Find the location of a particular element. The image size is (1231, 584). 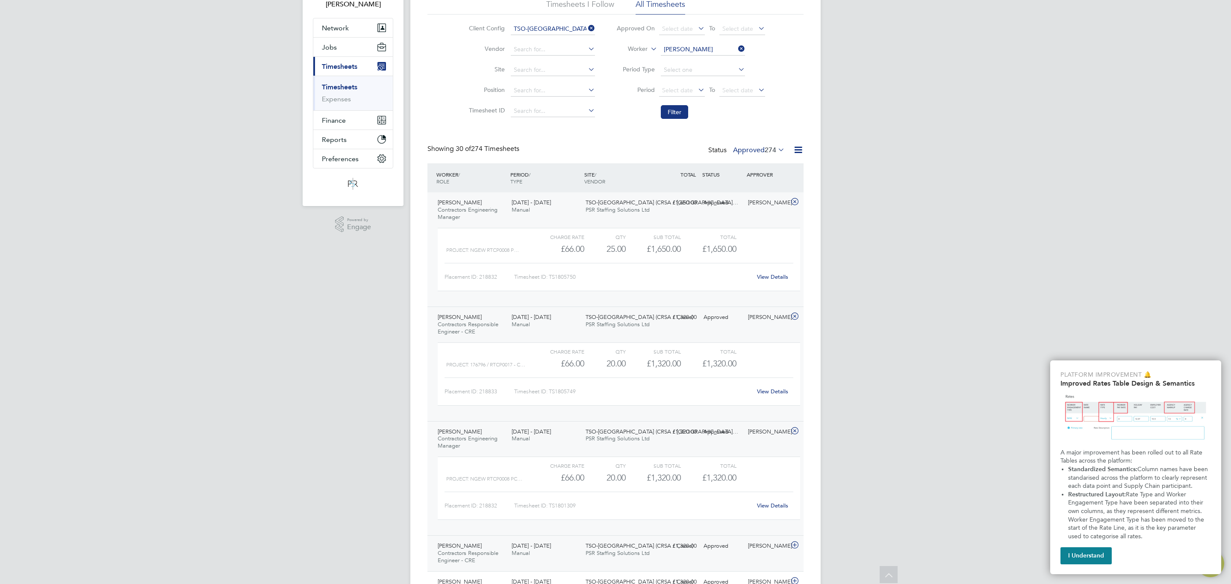

label: Site is located at coordinates (486, 69).